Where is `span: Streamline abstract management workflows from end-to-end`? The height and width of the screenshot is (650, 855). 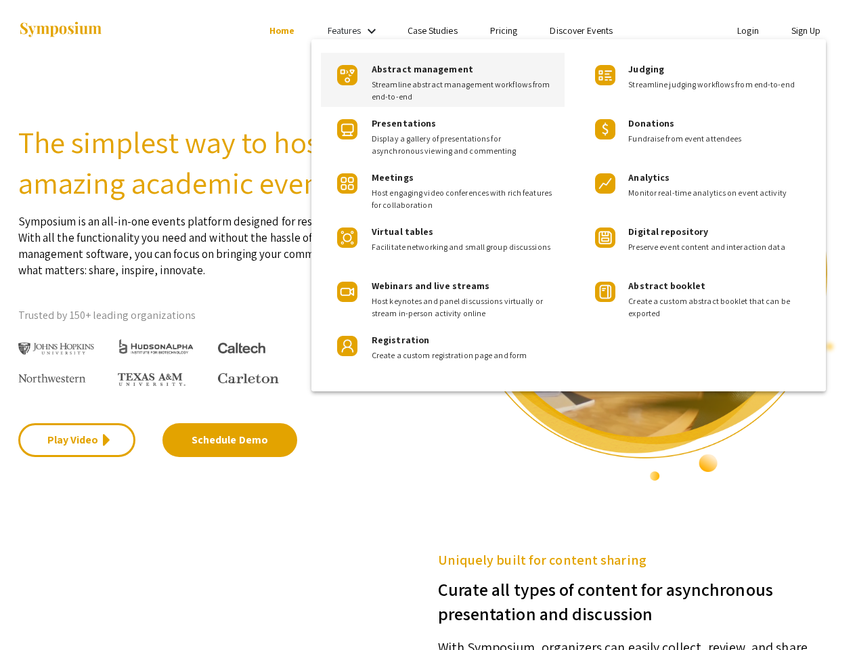 span: Streamline abstract management workflows from end-to-end is located at coordinates (462, 91).